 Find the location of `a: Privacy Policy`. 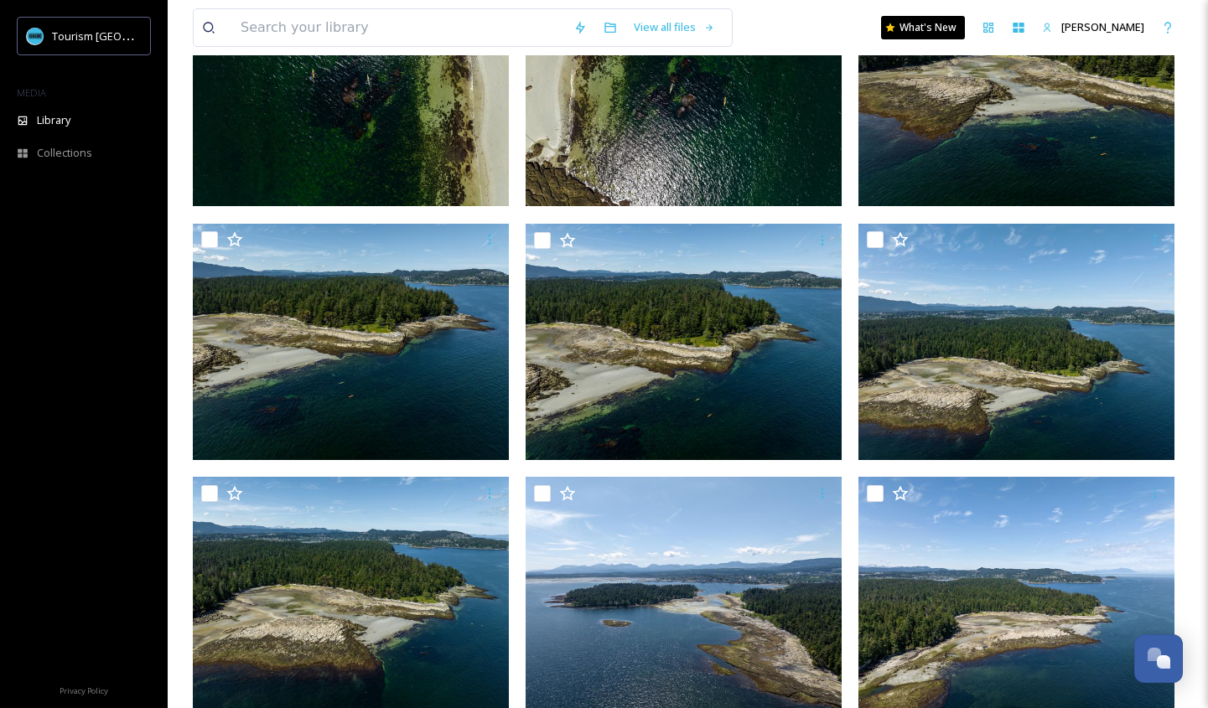

a: Privacy Policy is located at coordinates (84, 690).